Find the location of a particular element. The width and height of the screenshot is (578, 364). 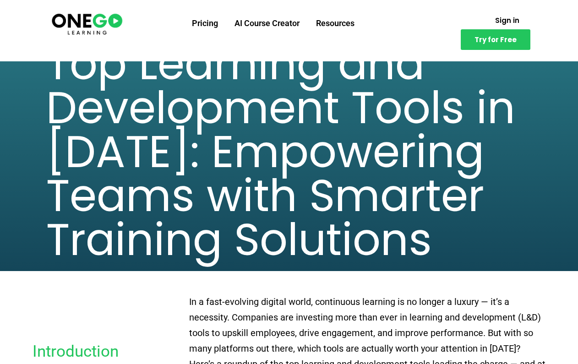

a: Pricing is located at coordinates (205, 23).